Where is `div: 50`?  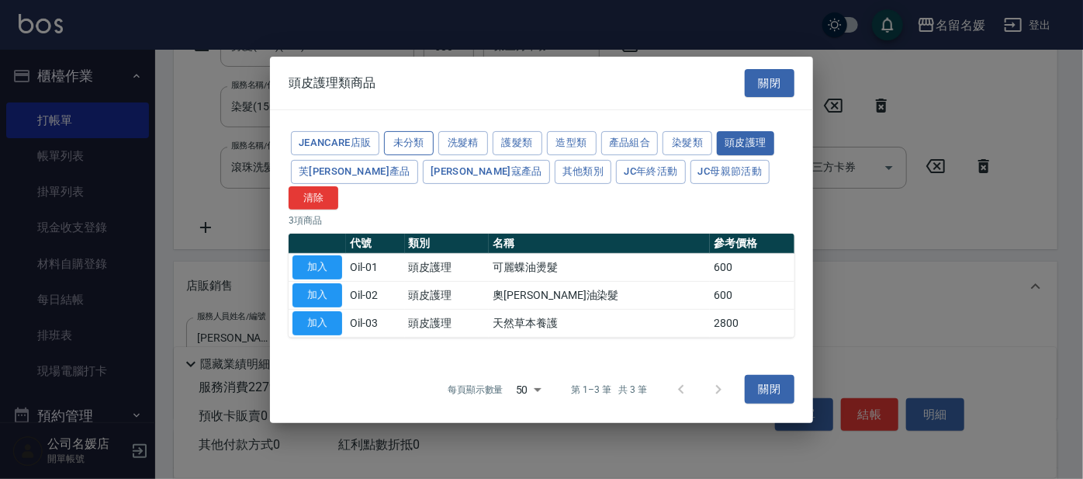 div: 50 is located at coordinates (528, 389).